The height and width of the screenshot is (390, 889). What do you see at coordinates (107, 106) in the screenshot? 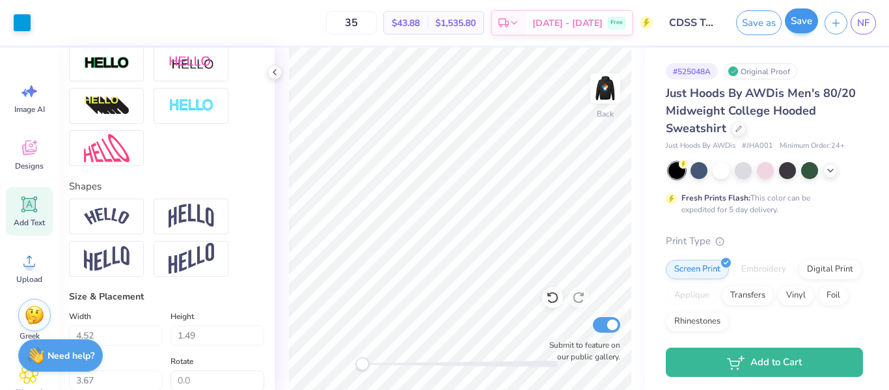
I see `img: 3D Illusion` at bounding box center [107, 106].